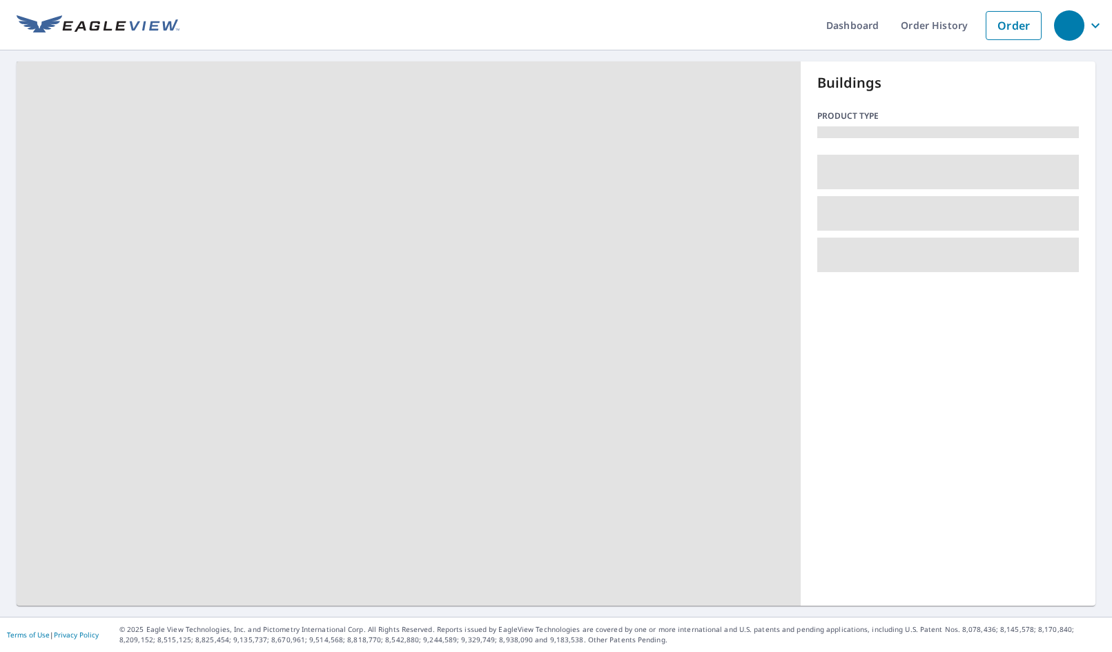 This screenshot has height=652, width=1112. I want to click on a: Terms of Use, so click(28, 634).